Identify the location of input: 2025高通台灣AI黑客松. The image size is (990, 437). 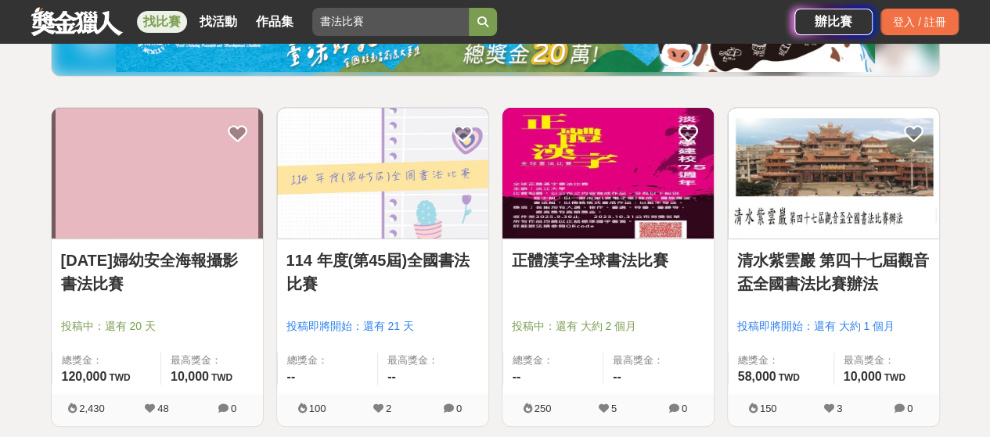
(390, 22).